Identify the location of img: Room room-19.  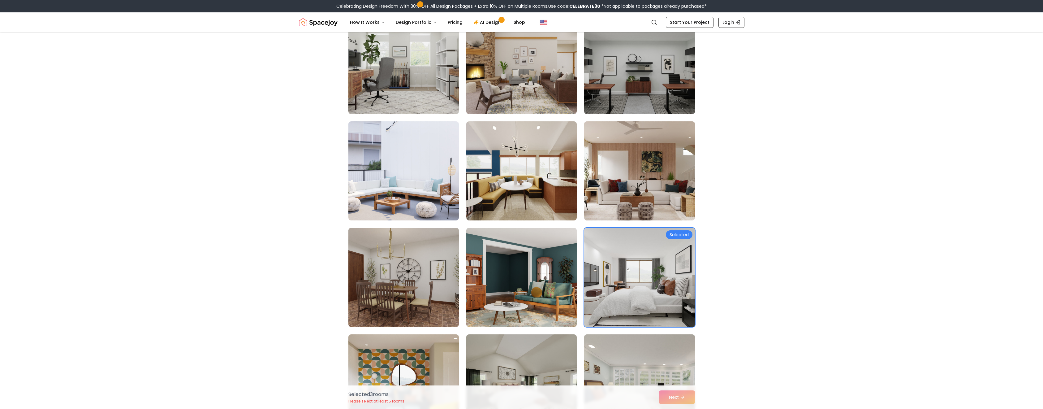
(403, 277).